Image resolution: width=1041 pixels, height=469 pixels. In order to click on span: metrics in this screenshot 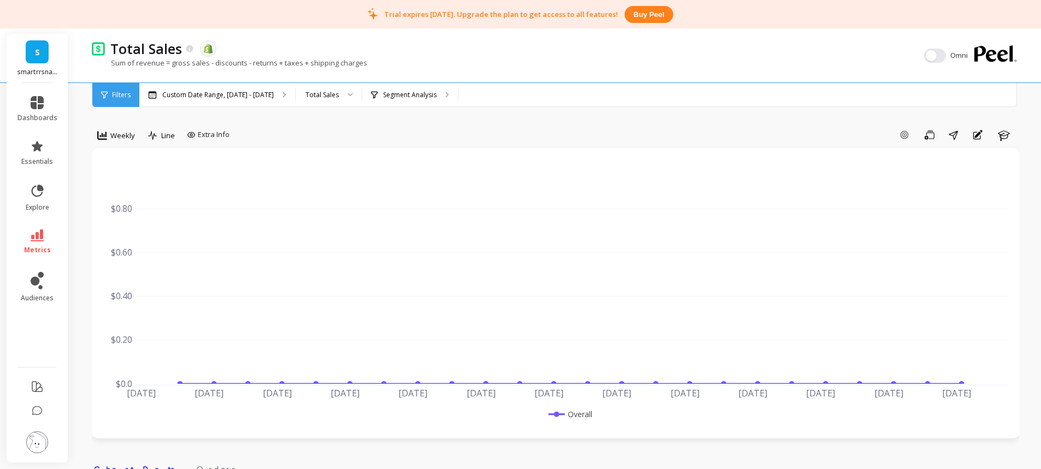, I will do `click(37, 250)`.